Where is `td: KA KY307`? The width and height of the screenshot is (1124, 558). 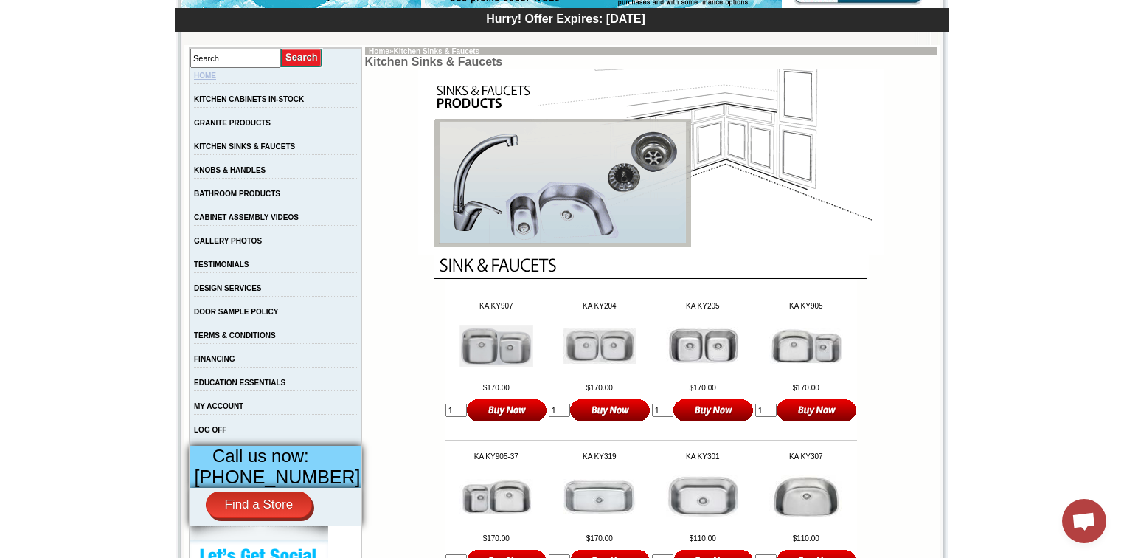 td: KA KY307 is located at coordinates (806, 456).